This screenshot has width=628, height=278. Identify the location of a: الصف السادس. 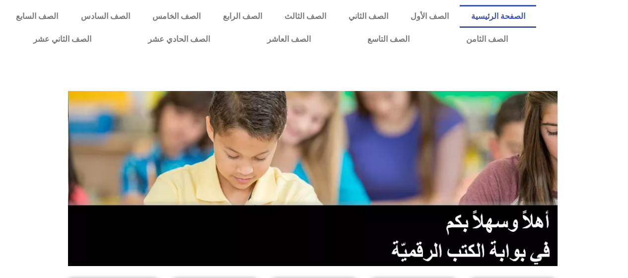
(105, 16).